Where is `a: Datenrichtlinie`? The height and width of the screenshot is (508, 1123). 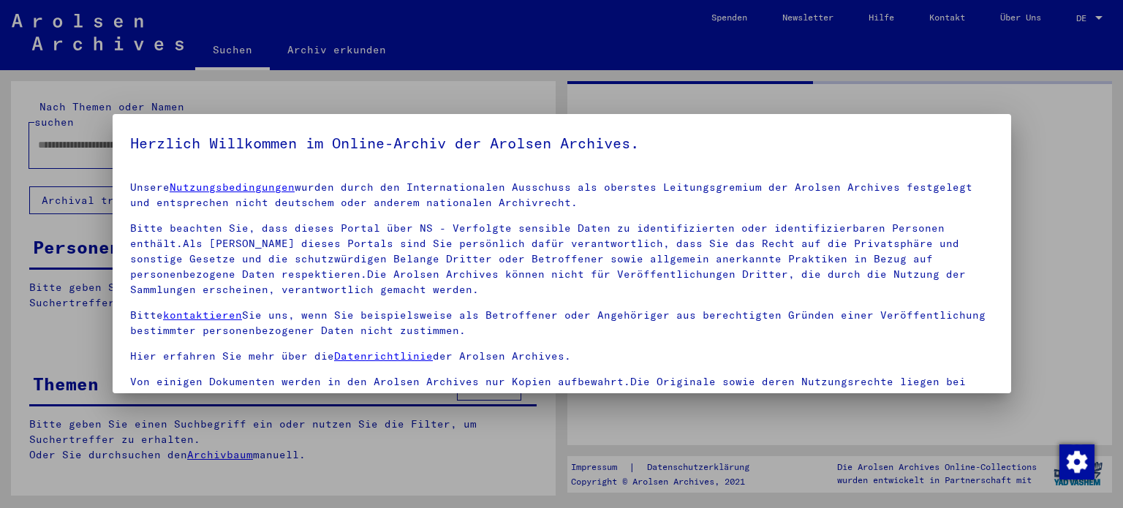 a: Datenrichtlinie is located at coordinates (383, 356).